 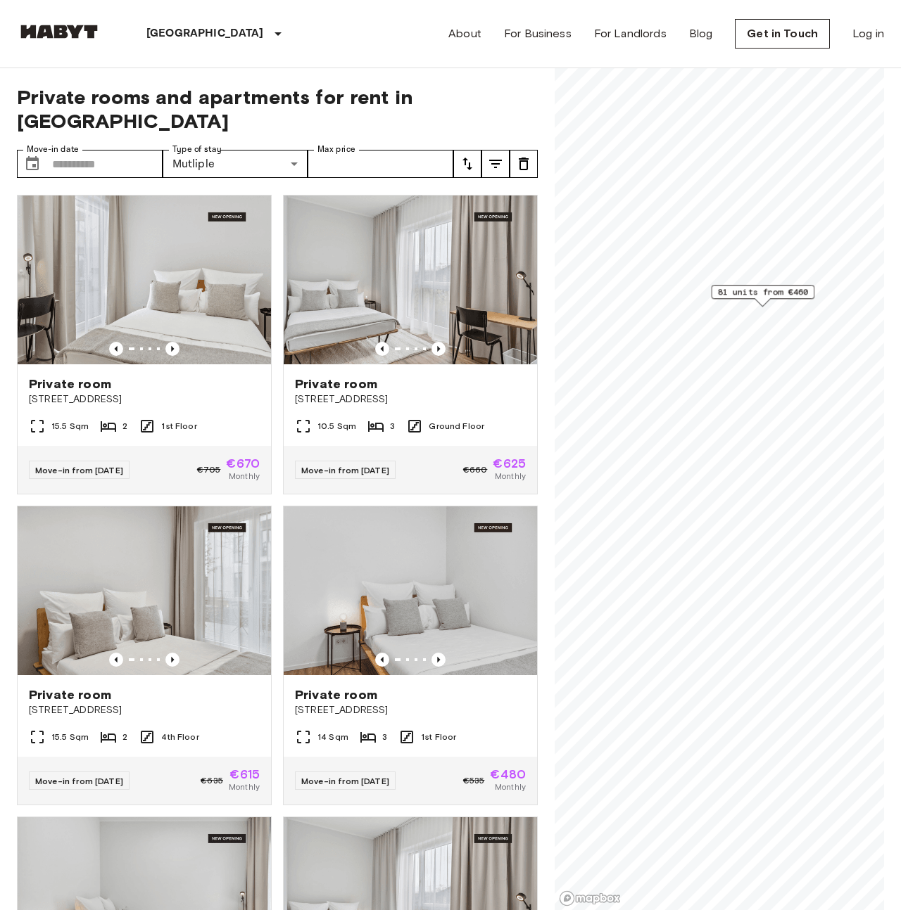 I want to click on div: Map marker, so click(x=762, y=295).